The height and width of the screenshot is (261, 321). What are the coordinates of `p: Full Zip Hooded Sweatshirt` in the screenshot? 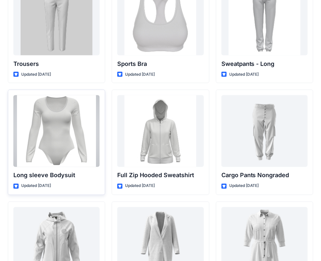 It's located at (160, 175).